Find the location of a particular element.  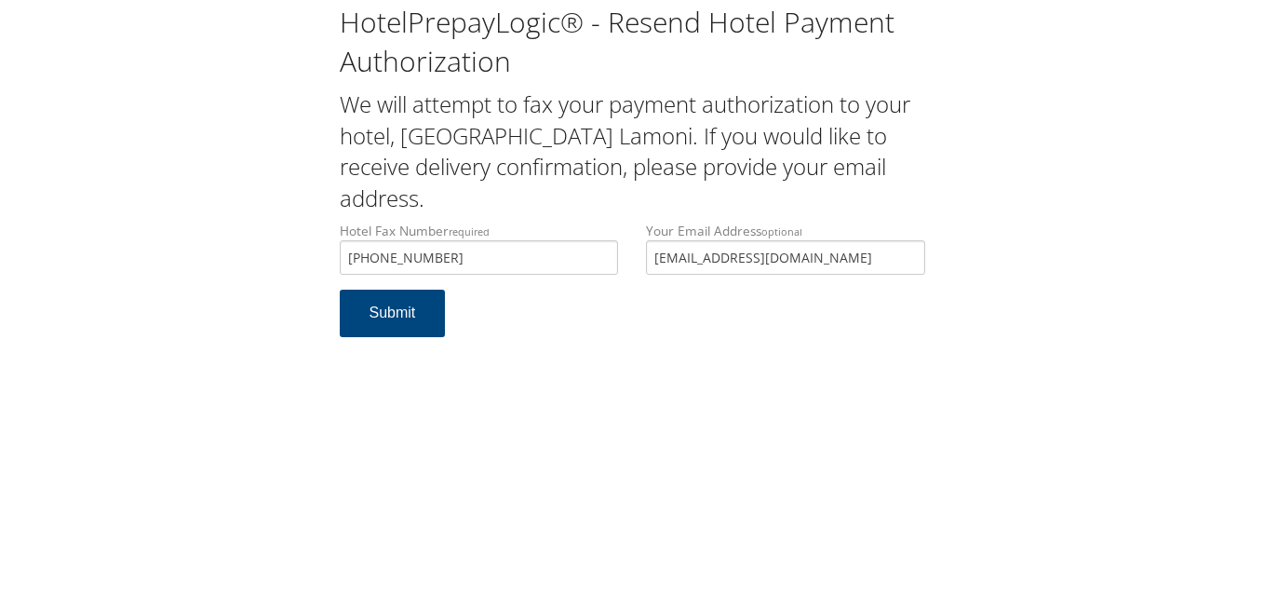

input: Your Email Addressoptional is located at coordinates (786, 257).